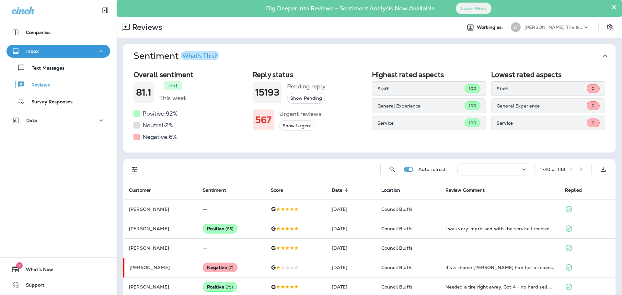 Image resolution: width=622 pixels, height=295 pixels. Describe the element at coordinates (105, 10) in the screenshot. I see `button: Collapse Sidebar` at that location.